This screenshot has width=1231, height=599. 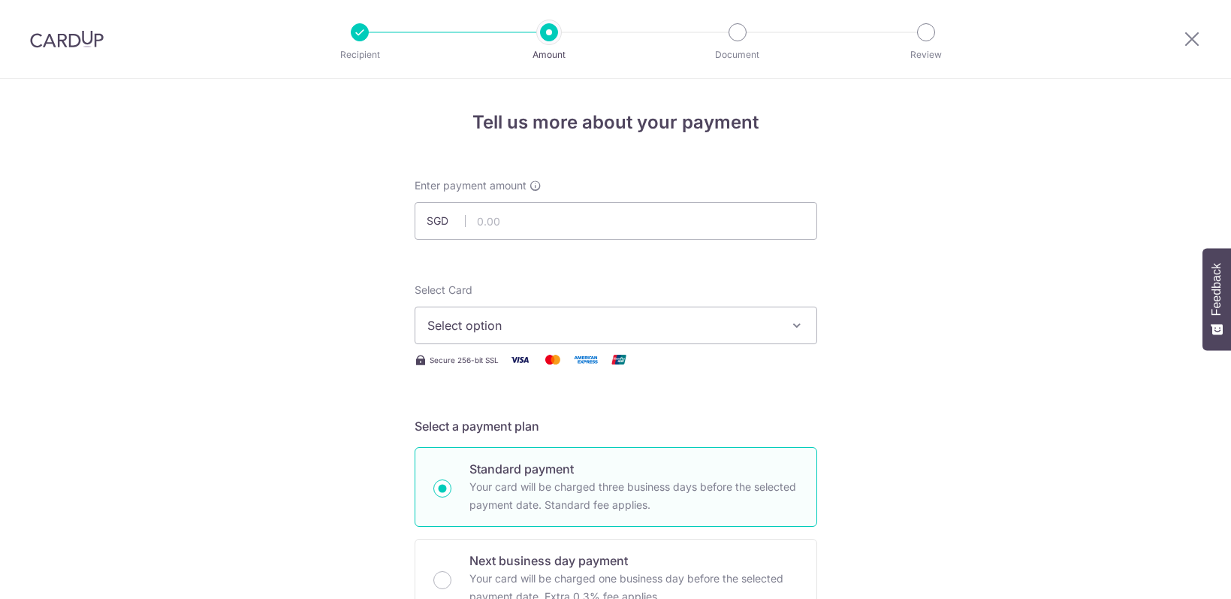 I want to click on img: Visa, so click(x=520, y=359).